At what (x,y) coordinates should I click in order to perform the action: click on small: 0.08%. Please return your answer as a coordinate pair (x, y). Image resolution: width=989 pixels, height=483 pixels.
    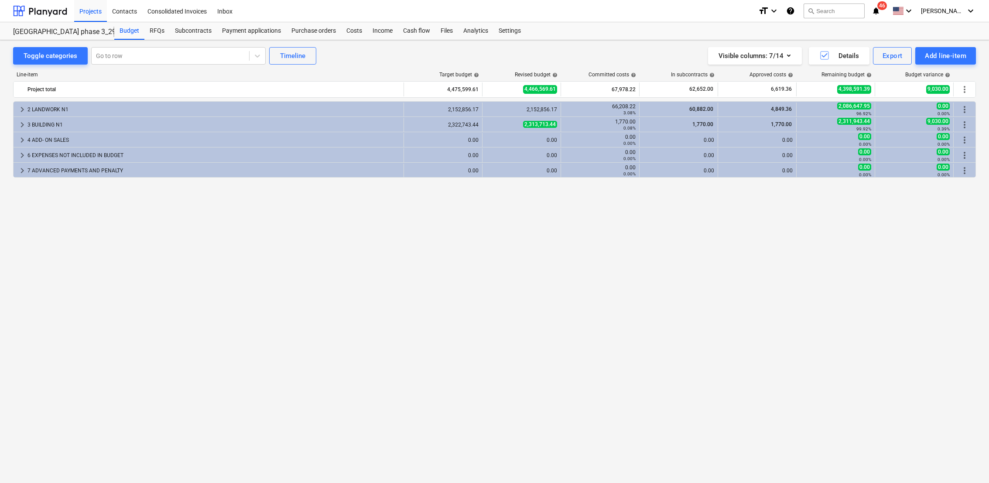
    Looking at the image, I should click on (630, 128).